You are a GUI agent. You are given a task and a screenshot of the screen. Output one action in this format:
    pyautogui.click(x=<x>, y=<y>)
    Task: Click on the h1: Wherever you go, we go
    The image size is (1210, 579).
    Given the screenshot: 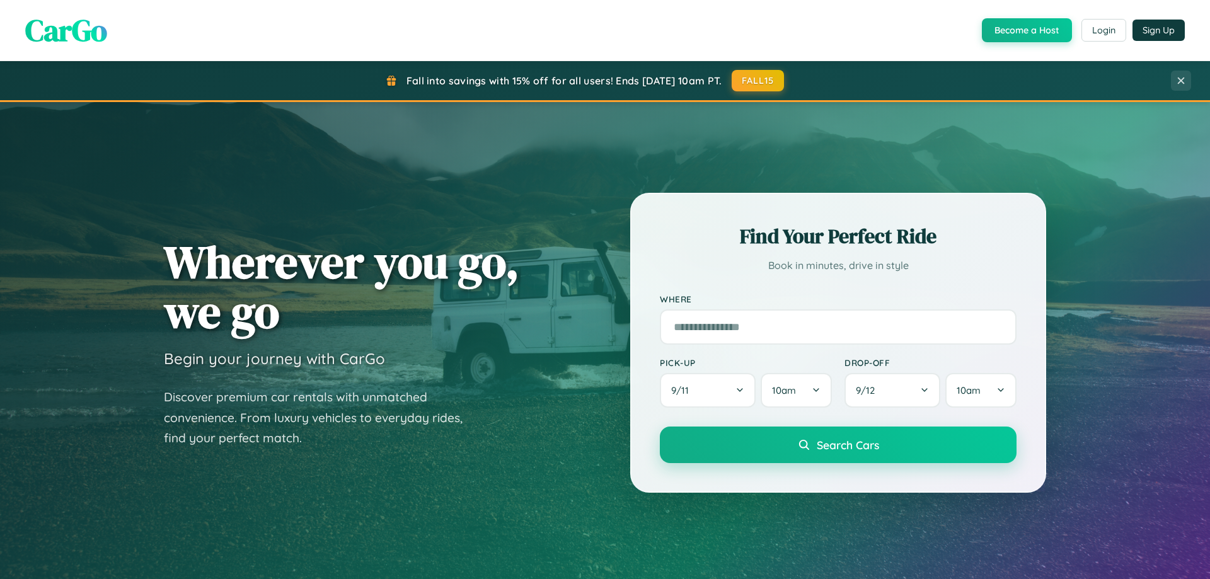 What is the action you would take?
    pyautogui.click(x=342, y=287)
    